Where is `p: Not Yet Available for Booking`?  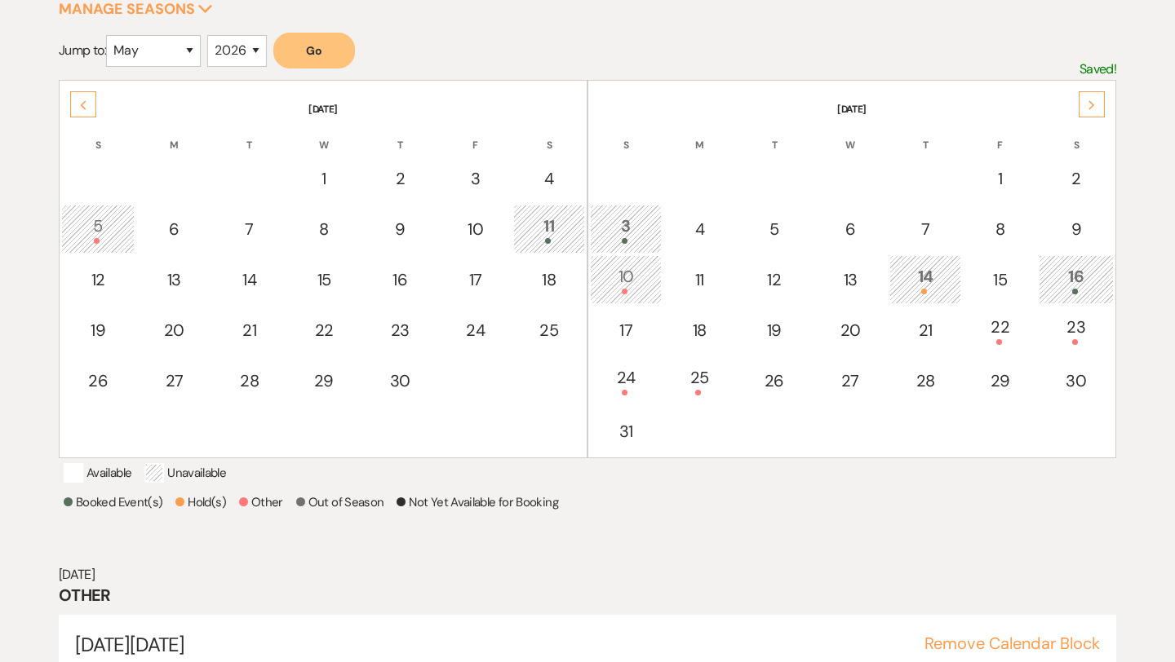 p: Not Yet Available for Booking is located at coordinates (476, 503).